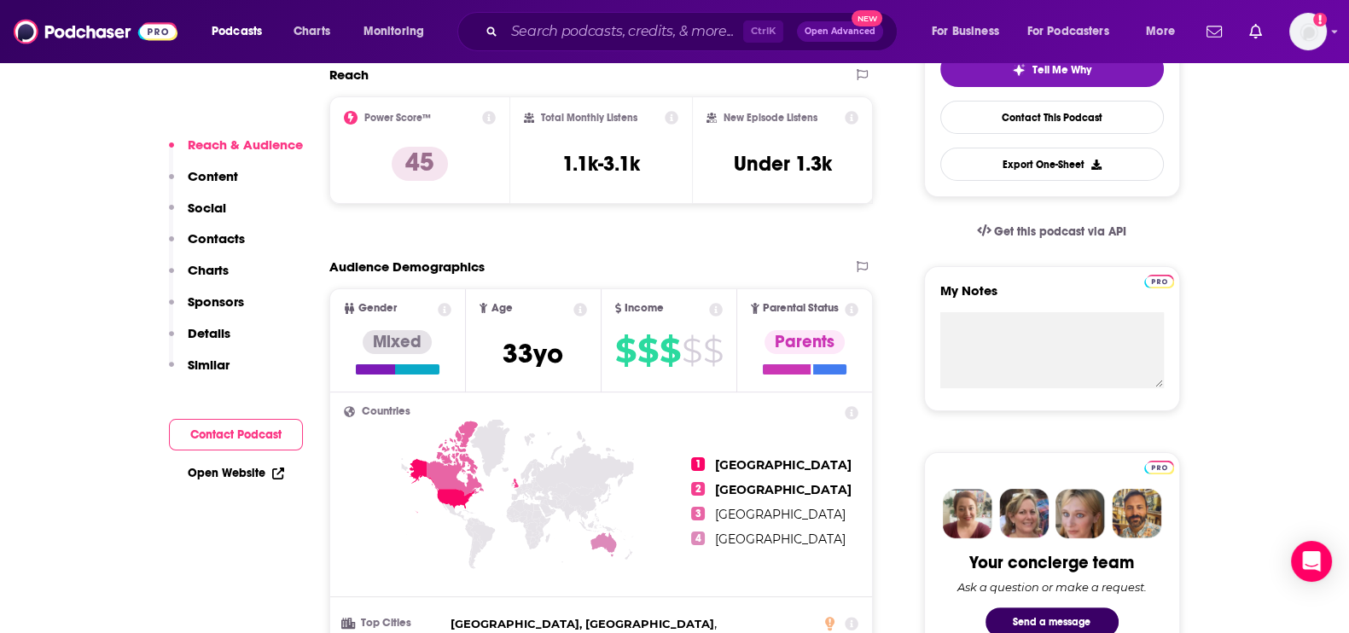 This screenshot has width=1349, height=633. I want to click on span: Parental Status, so click(800, 308).